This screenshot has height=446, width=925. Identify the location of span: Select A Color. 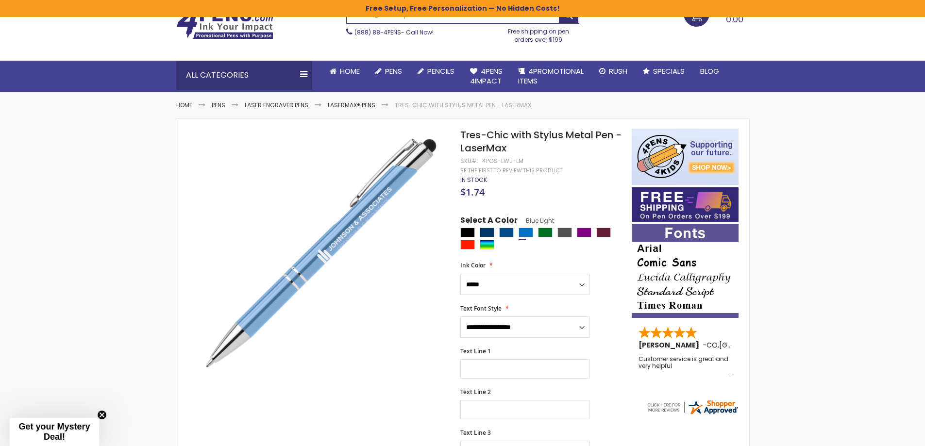
(489, 222).